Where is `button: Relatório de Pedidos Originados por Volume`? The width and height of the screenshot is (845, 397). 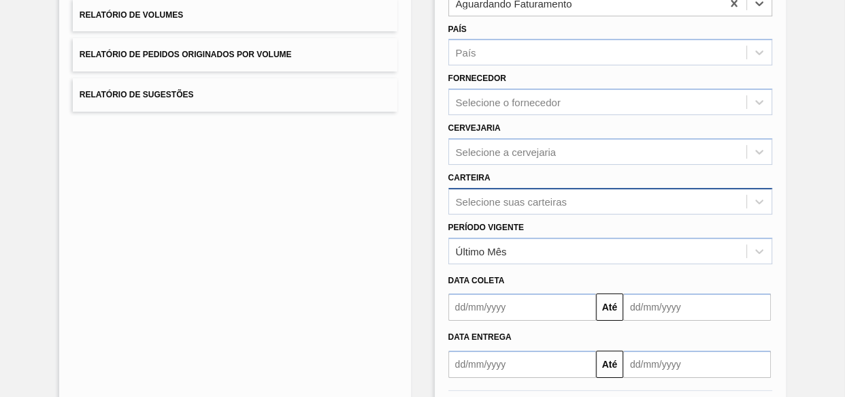
button: Relatório de Pedidos Originados por Volume is located at coordinates (235, 54).